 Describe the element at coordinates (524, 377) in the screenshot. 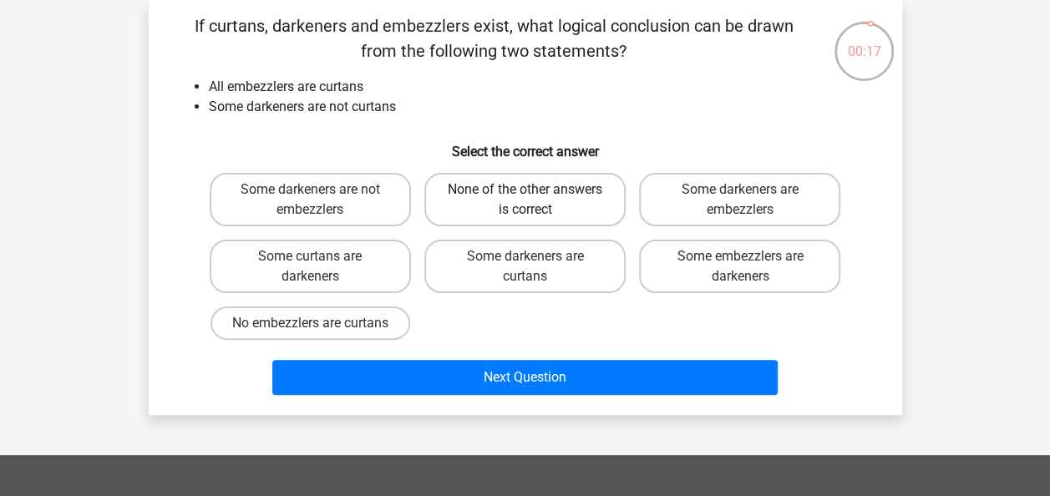

I see `button: Next Question` at that location.